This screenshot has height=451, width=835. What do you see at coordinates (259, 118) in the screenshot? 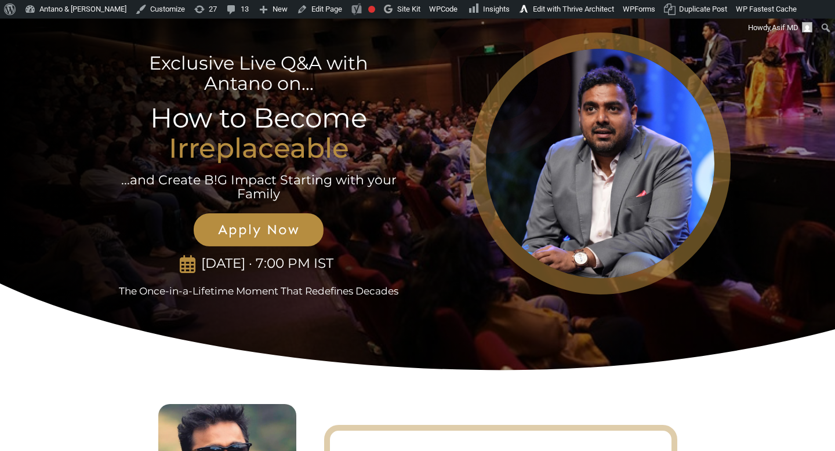
I see `span: How to Become` at bounding box center [259, 118].